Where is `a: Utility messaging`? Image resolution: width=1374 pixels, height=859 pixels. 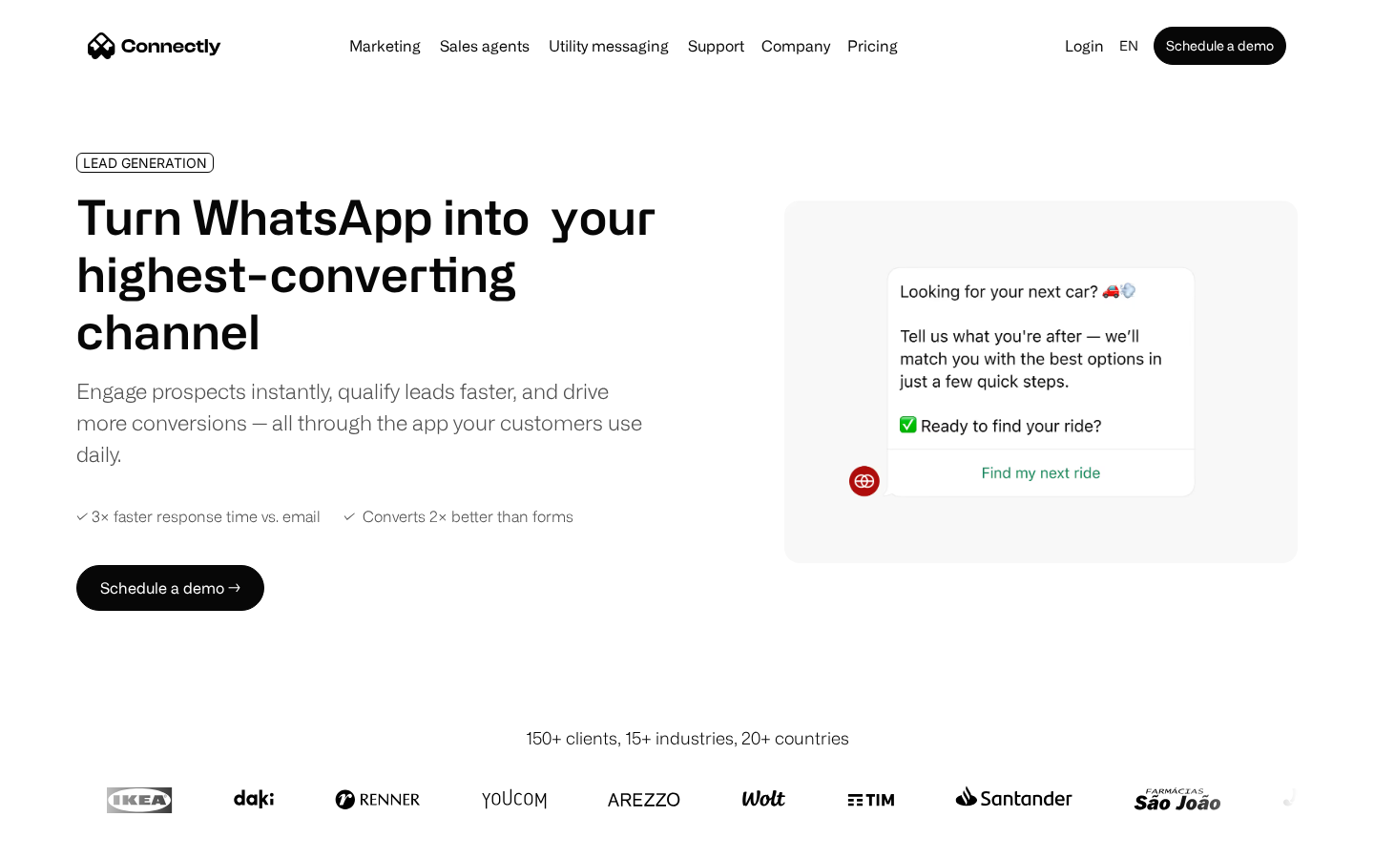
a: Utility messaging is located at coordinates (609, 46).